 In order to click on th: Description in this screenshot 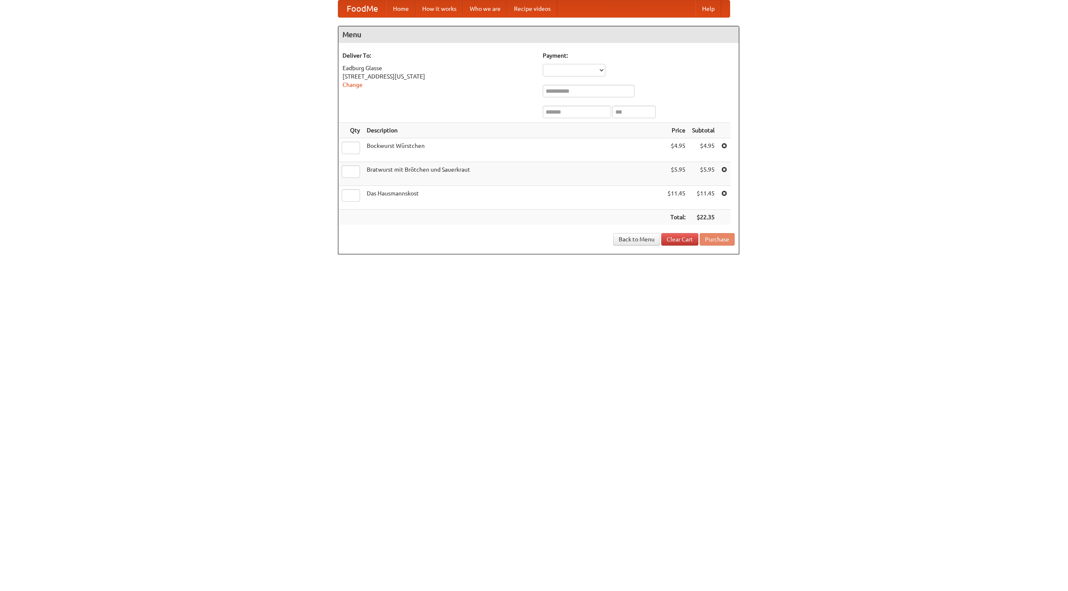, I will do `click(514, 130)`.